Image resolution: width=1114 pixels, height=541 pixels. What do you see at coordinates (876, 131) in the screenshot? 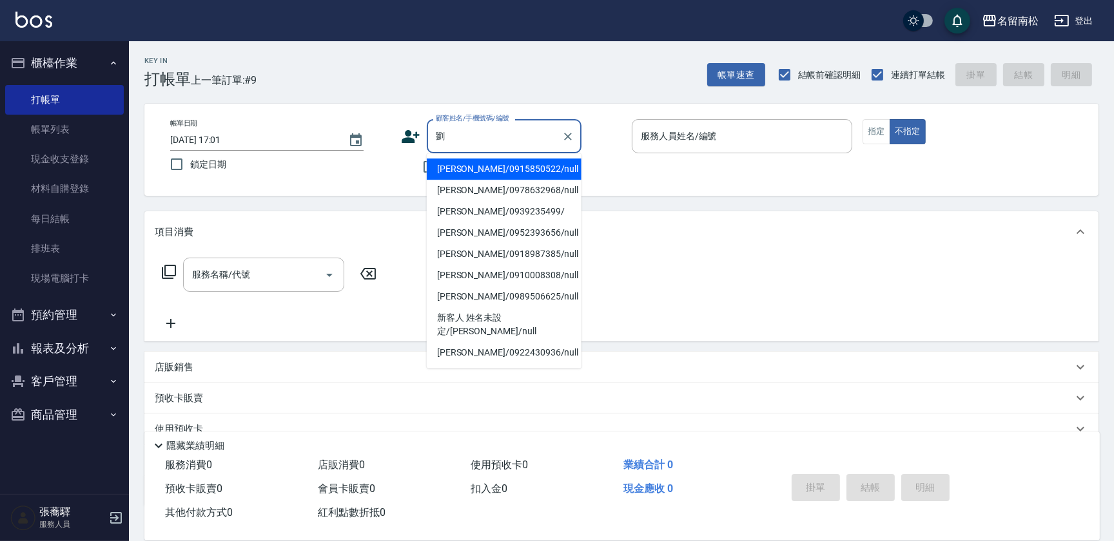
I see `button: 指定` at bounding box center [876, 131].